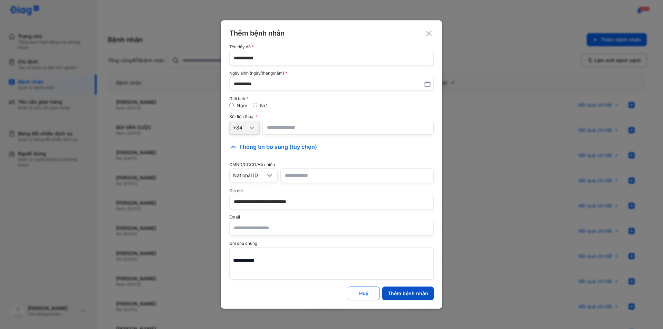 This screenshot has height=329, width=663. Describe the element at coordinates (242, 105) in the screenshot. I see `label: Nam` at that location.